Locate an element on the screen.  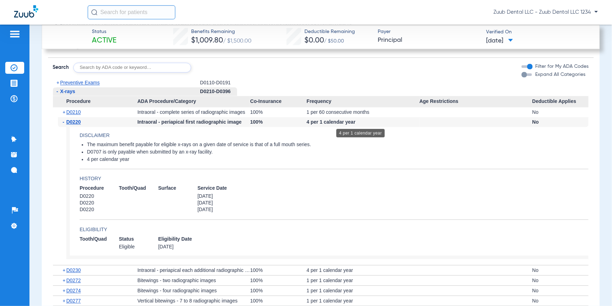
div: D0210-D0396 is located at coordinates (219, 92).